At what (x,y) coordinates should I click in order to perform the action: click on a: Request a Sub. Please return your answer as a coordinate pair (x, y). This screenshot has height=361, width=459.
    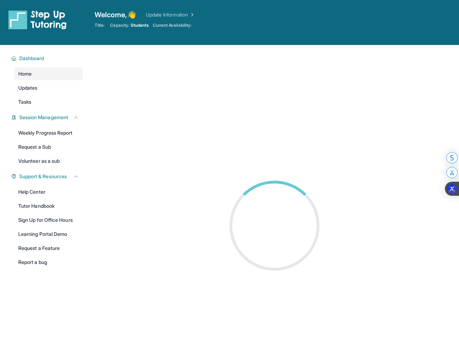
    Looking at the image, I should click on (49, 147).